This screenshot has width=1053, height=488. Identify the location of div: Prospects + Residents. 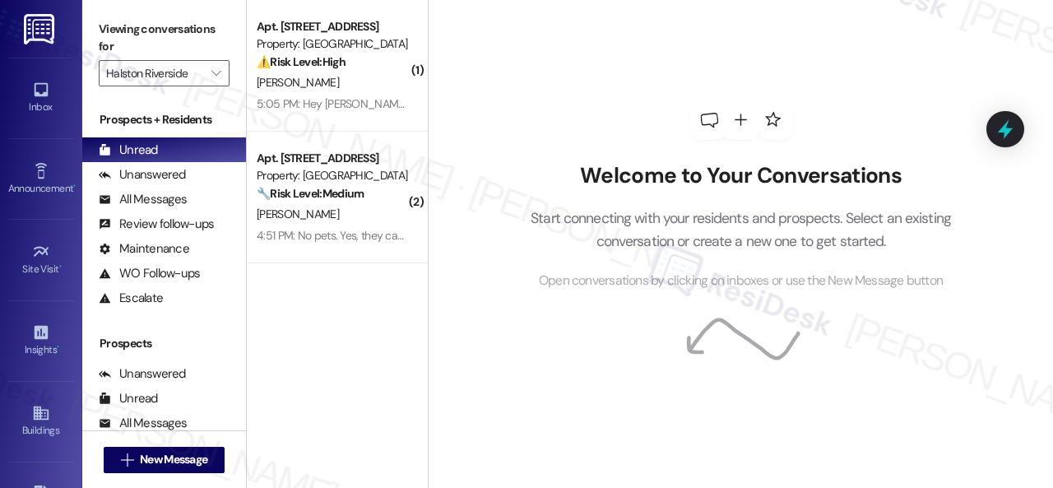
(164, 119).